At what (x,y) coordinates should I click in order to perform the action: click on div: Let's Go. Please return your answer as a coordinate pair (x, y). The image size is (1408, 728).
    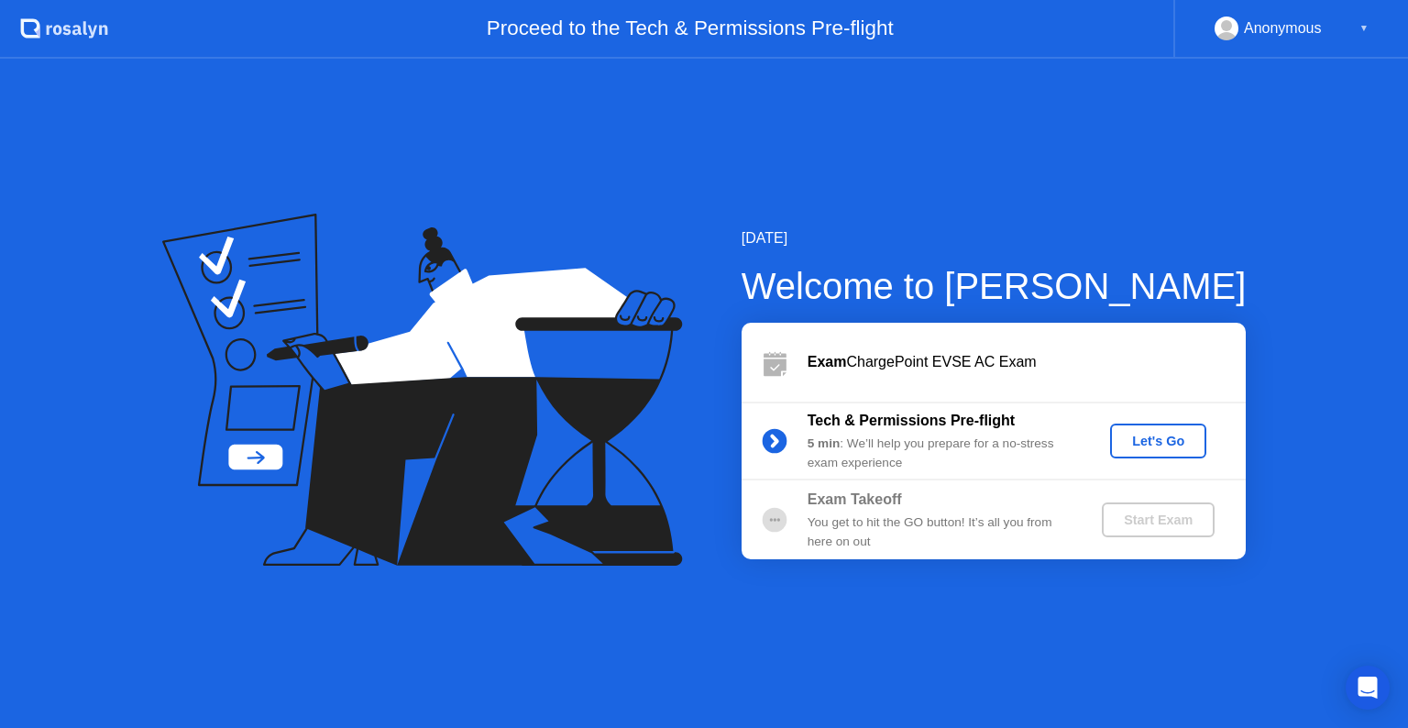
    Looking at the image, I should click on (1158, 441).